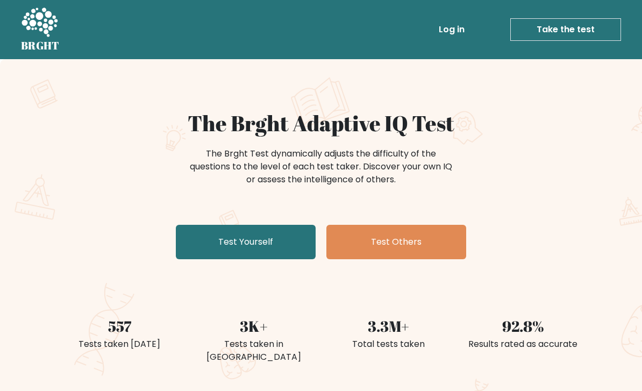  Describe the element at coordinates (388, 326) in the screenshot. I see `div: 3.3M+` at that location.